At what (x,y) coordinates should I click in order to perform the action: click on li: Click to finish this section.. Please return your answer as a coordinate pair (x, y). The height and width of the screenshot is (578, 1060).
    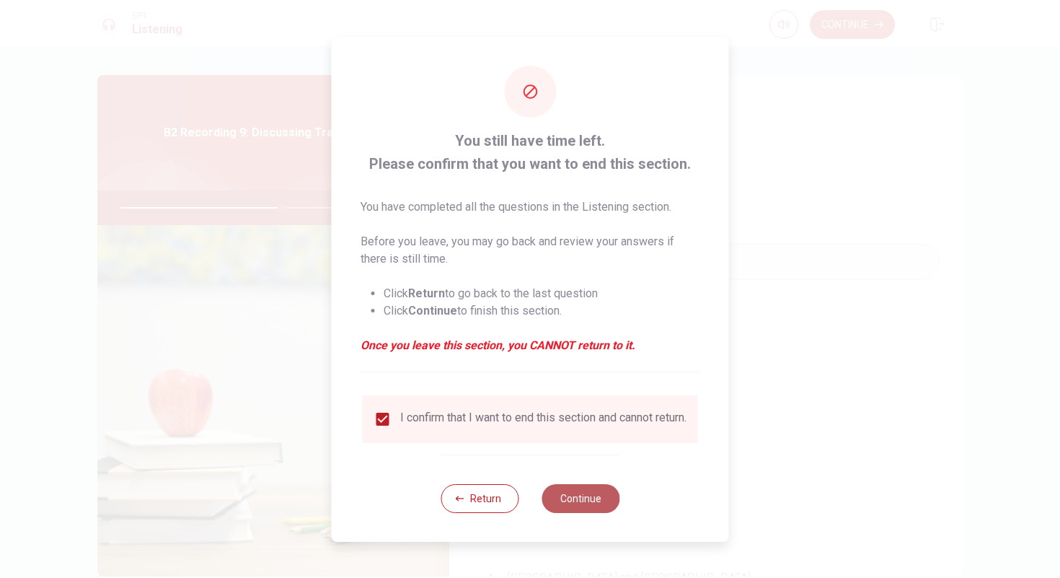
    Looking at the image, I should click on (541, 311).